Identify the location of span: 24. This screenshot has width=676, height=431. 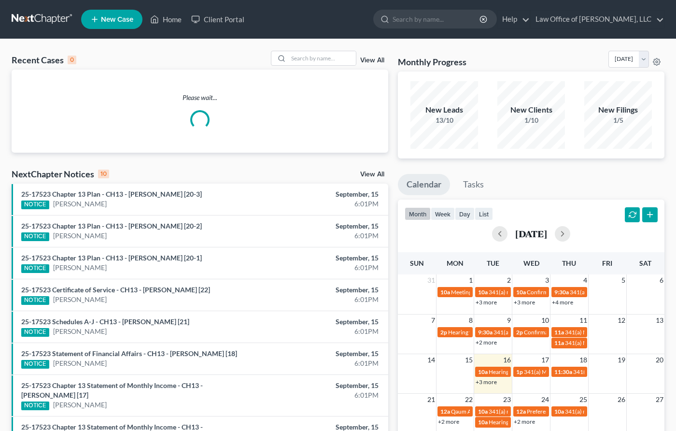
(545, 399).